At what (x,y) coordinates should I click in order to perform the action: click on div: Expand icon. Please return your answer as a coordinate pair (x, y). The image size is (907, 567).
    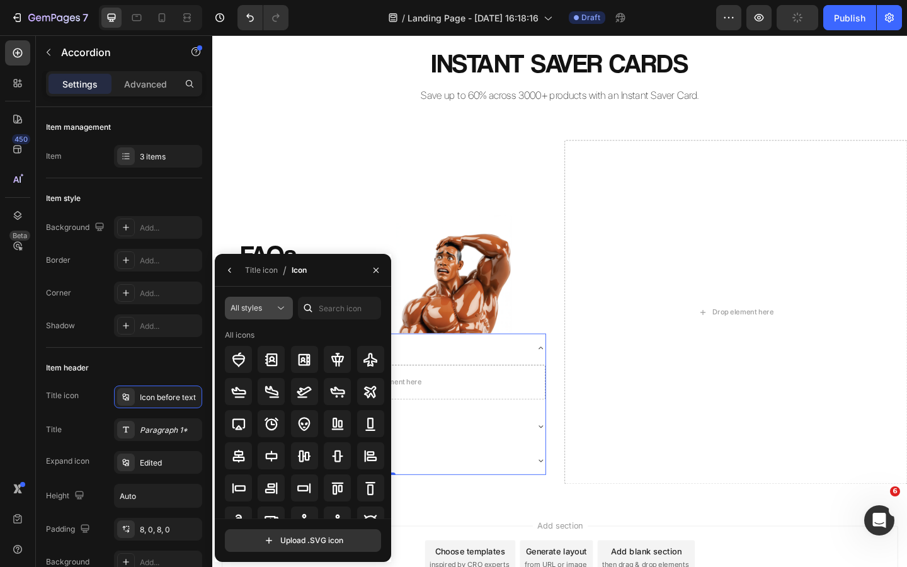
    Looking at the image, I should click on (67, 461).